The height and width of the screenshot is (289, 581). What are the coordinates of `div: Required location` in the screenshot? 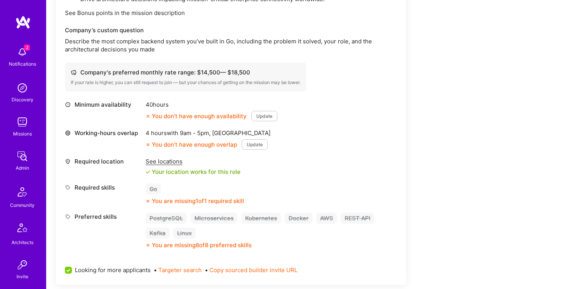 It's located at (103, 161).